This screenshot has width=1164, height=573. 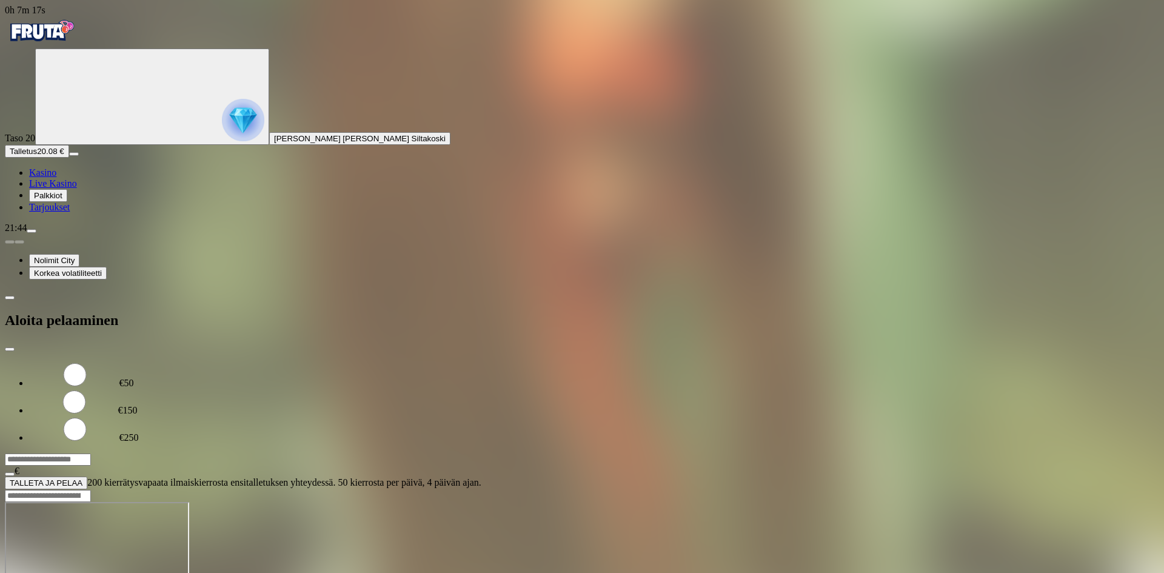 What do you see at coordinates (50, 151) in the screenshot?
I see `span: 20.08 €` at bounding box center [50, 151].